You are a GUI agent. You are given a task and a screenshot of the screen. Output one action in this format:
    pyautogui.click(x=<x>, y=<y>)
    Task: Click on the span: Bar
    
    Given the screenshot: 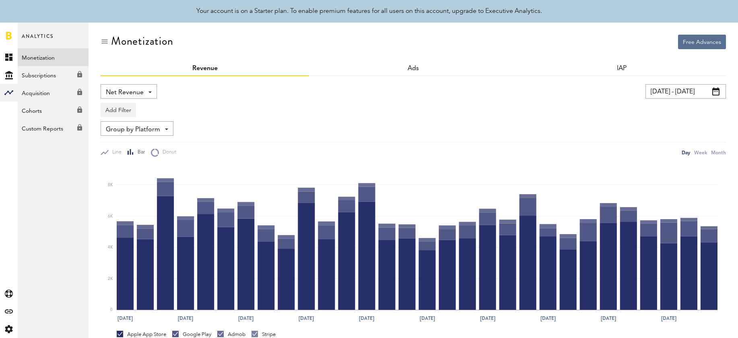 What is the action you would take?
    pyautogui.click(x=139, y=152)
    